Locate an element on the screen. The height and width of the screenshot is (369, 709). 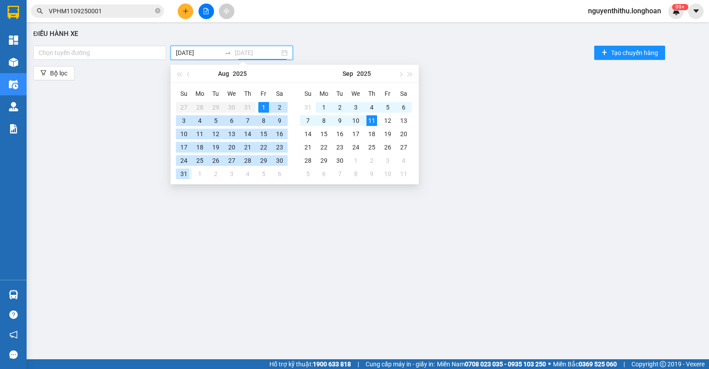
td: 2025-09-08 is located at coordinates (324, 121).